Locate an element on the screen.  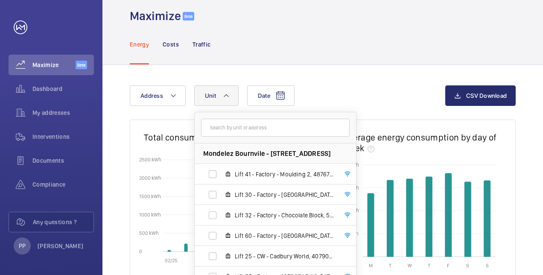
path: Monday 55.04 is located at coordinates (371, 225).